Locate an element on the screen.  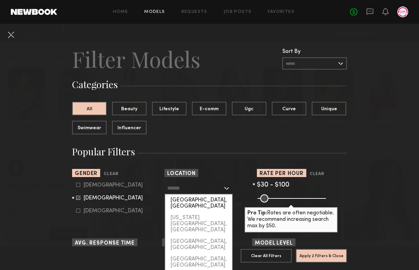
button: Influencer is located at coordinates (129, 127).